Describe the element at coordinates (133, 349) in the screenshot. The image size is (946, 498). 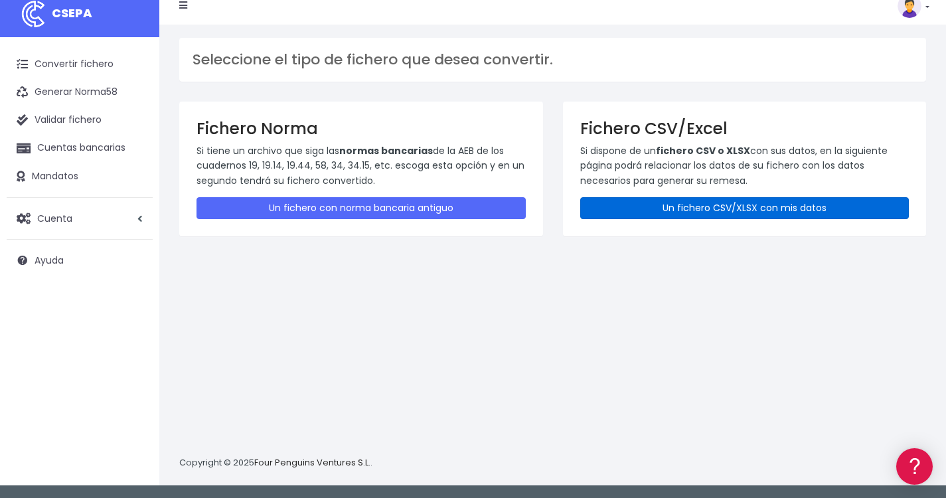
I see `a: API` at that location.